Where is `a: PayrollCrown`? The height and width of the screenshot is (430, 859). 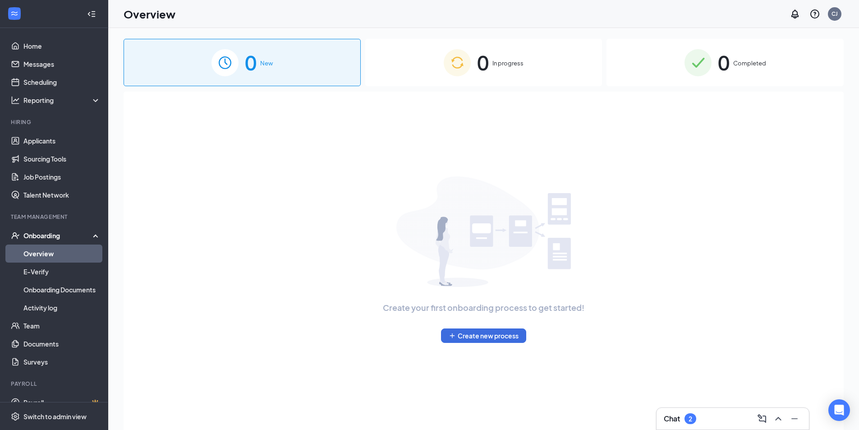
a: PayrollCrown is located at coordinates (62, 402).